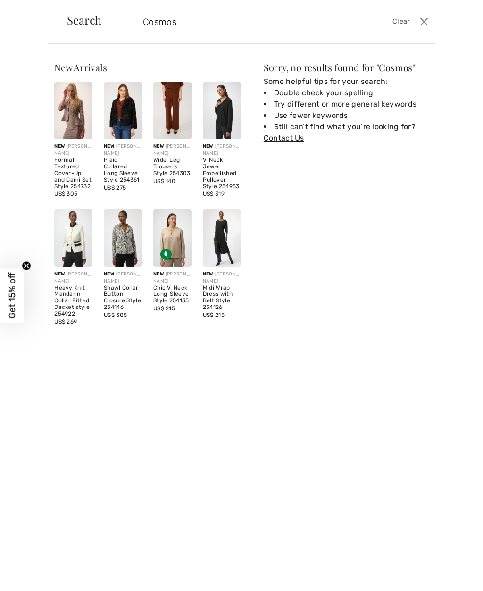 The width and height of the screenshot is (483, 591). What do you see at coordinates (172, 110) in the screenshot?
I see `img: Wide-Leg Trousers Style 254303. Toffee/black` at bounding box center [172, 110].